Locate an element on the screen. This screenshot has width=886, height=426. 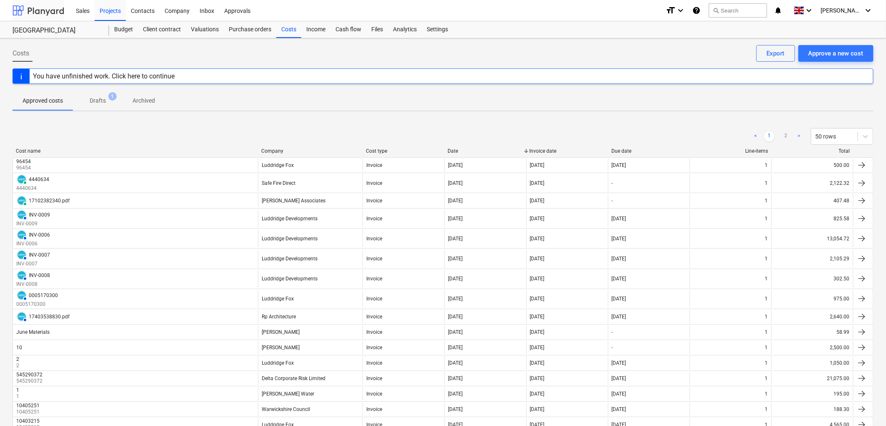
p: 2 is located at coordinates (18, 365).